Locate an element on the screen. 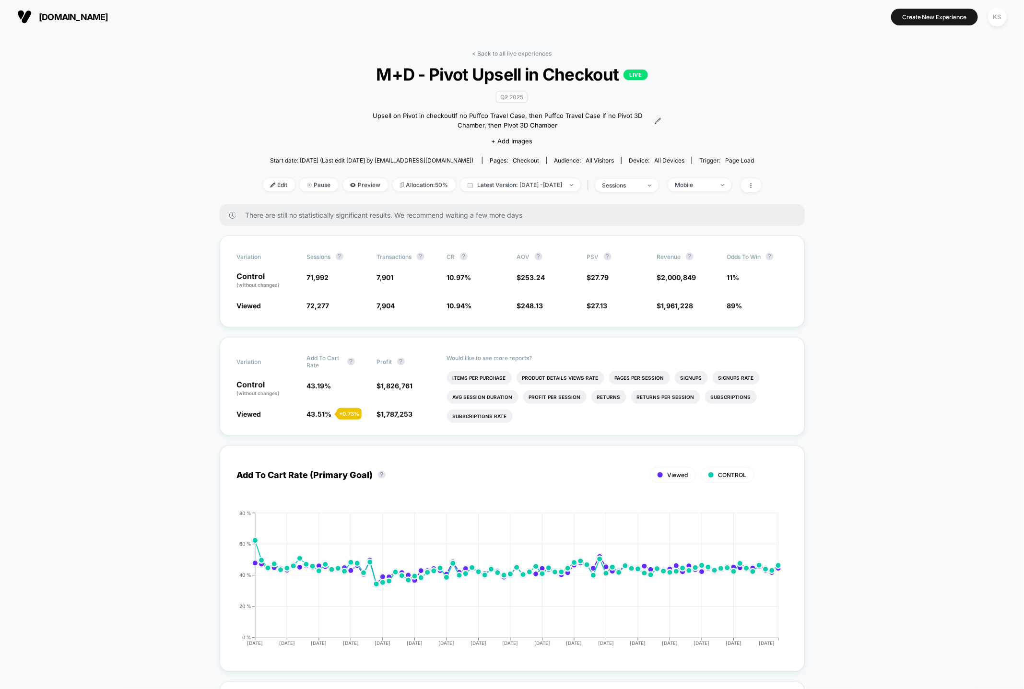 The height and width of the screenshot is (689, 1024). span: Odds to Win is located at coordinates (754, 257).